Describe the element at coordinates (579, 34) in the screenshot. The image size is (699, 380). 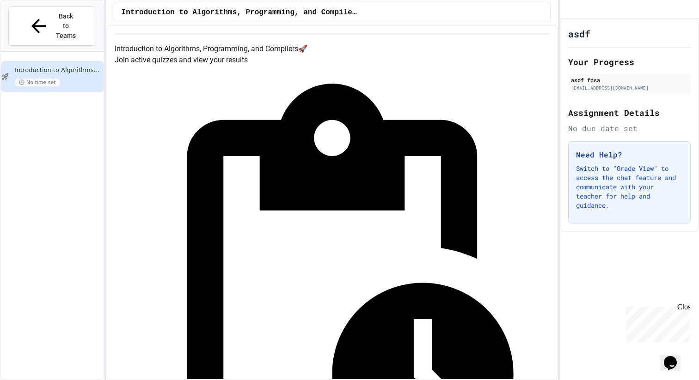
I see `h1: asdf` at that location.